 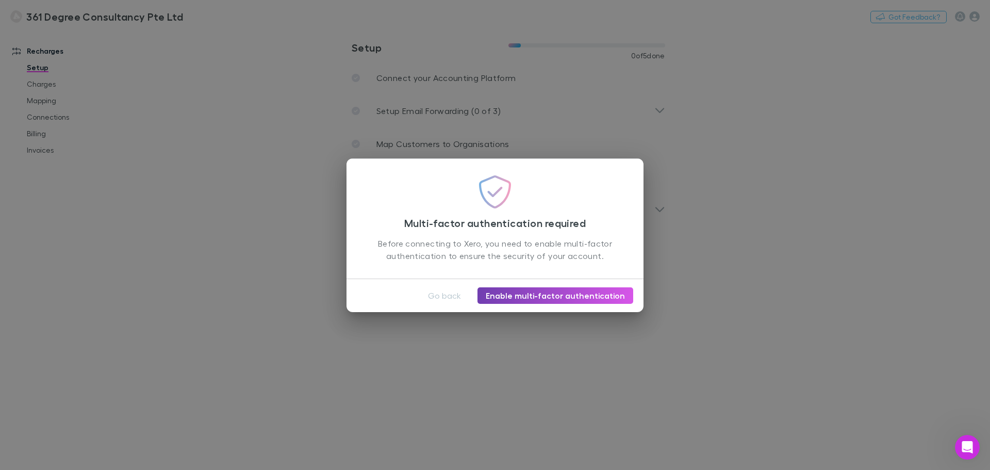 What do you see at coordinates (445, 296) in the screenshot?
I see `button: Go back` at bounding box center [445, 296].